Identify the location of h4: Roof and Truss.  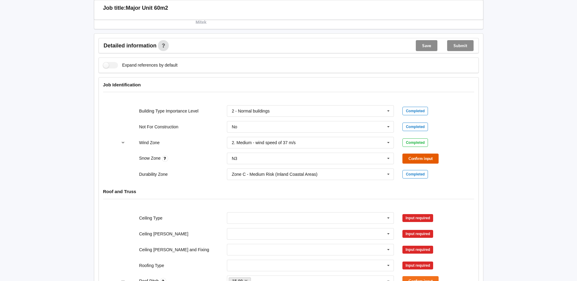
(289, 191).